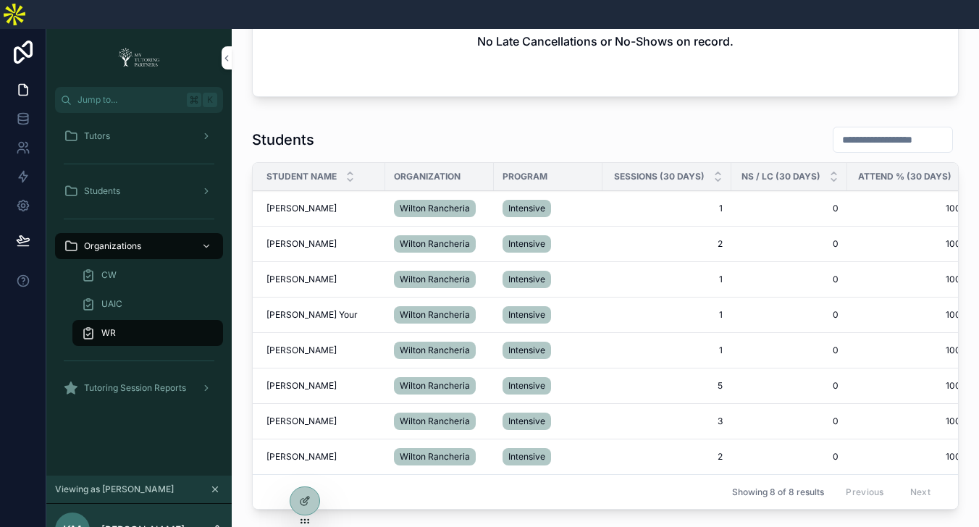 The image size is (979, 527). Describe the element at coordinates (283, 140) in the screenshot. I see `h1: Students` at that location.